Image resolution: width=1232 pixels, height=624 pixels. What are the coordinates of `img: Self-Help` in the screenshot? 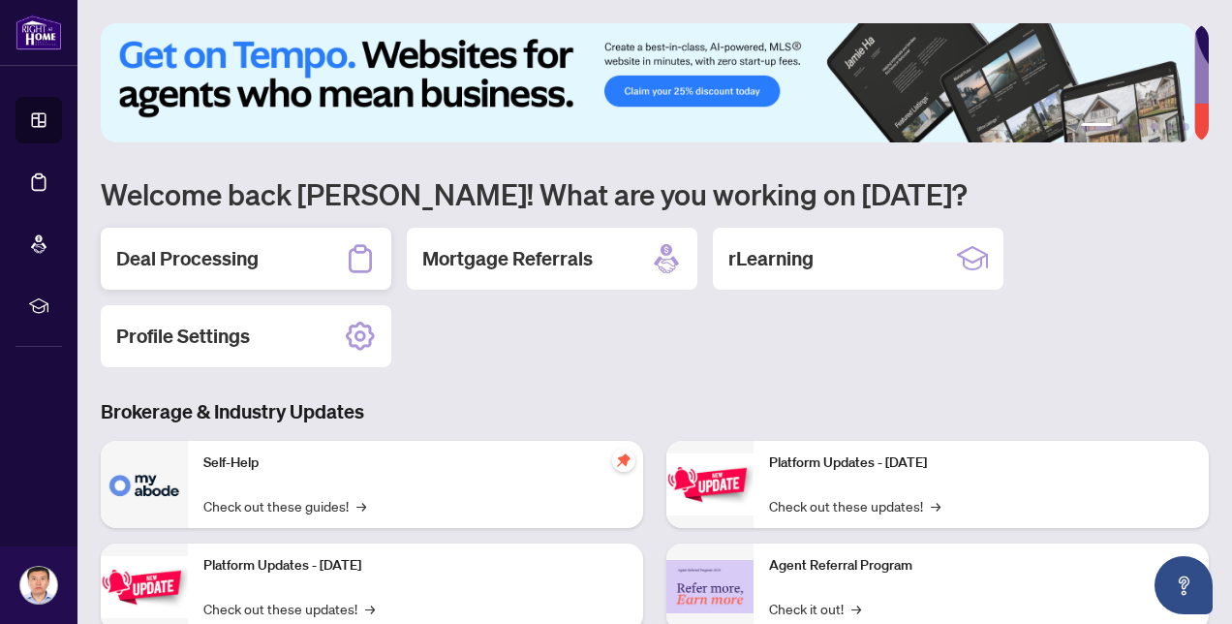 It's located at (144, 484).